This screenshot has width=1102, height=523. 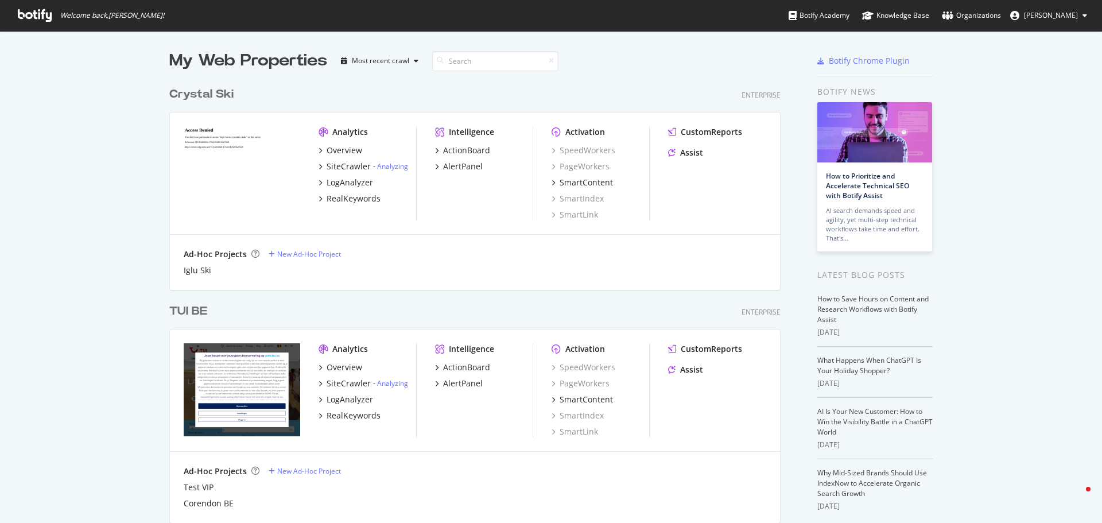 What do you see at coordinates (204, 94) in the screenshot?
I see `a: Crystal Ski` at bounding box center [204, 94].